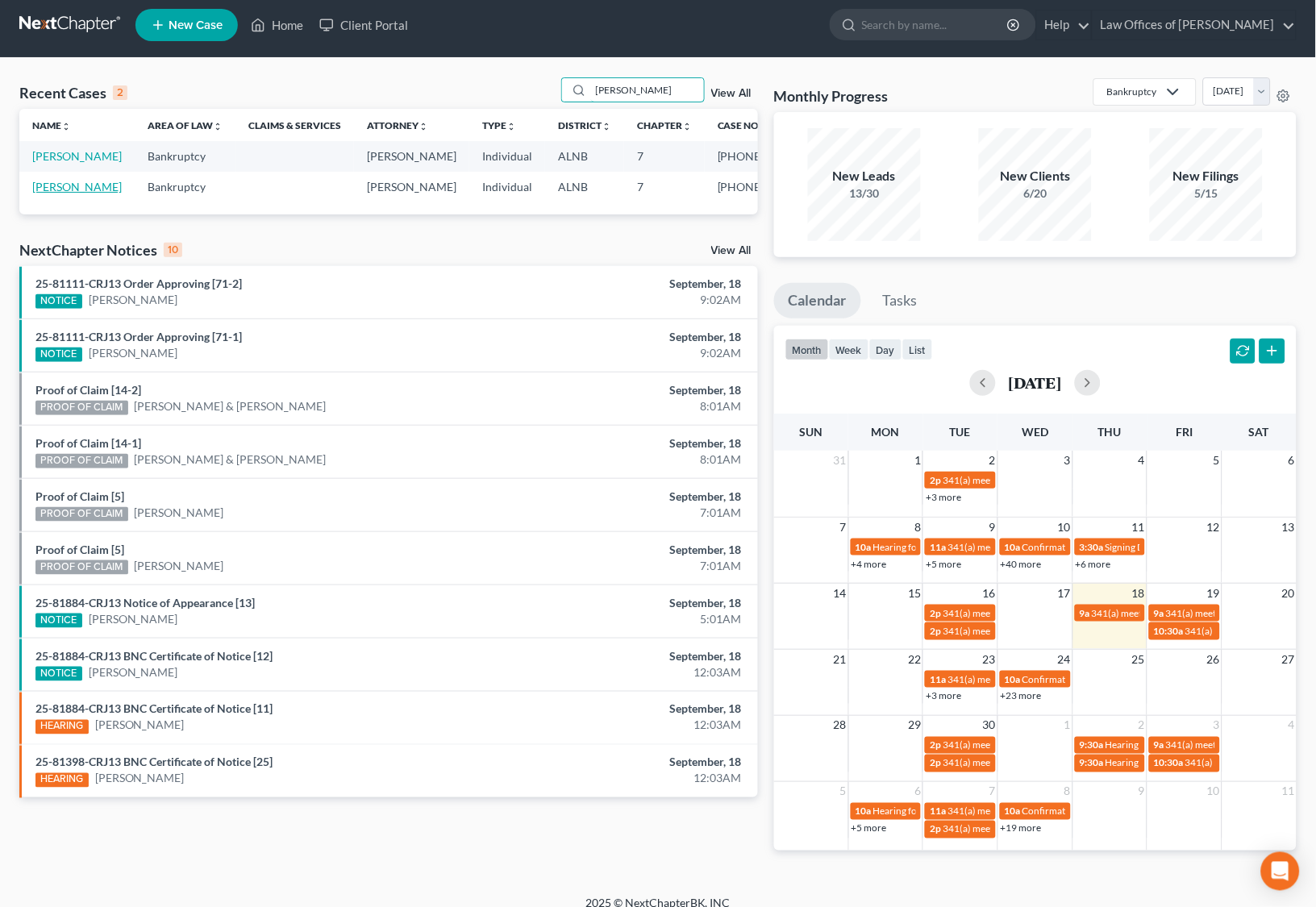  I want to click on span: 28, so click(841, 725).